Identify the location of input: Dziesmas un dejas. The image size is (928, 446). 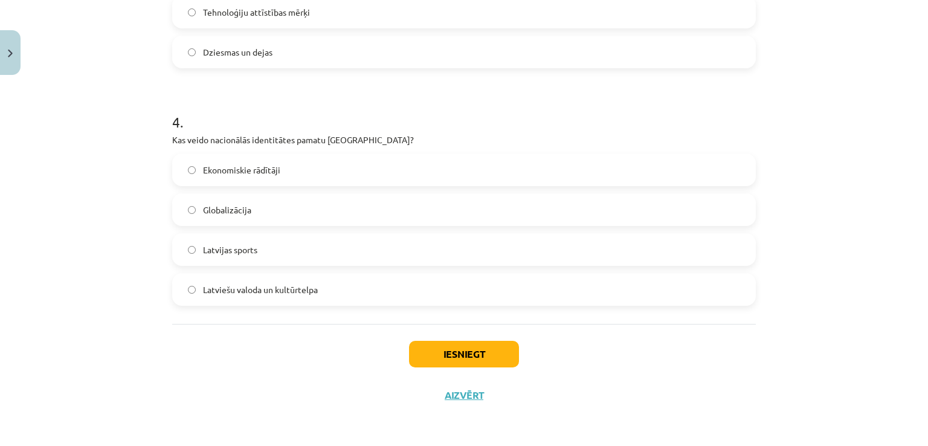
(192, 52).